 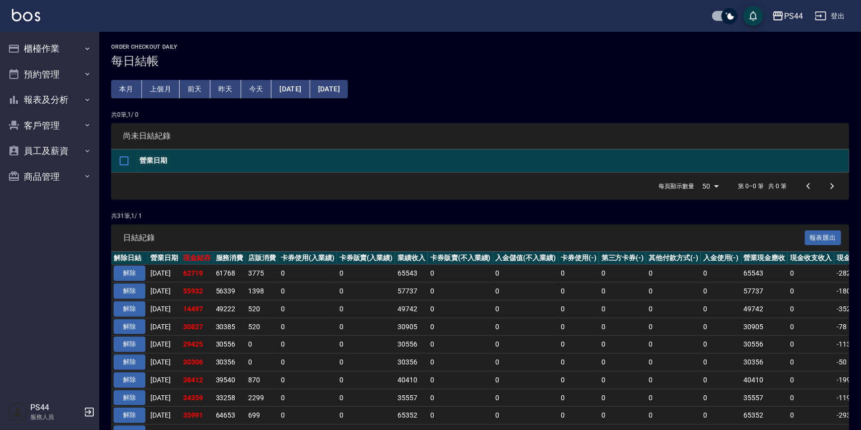 I want to click on td: 64653, so click(x=230, y=415).